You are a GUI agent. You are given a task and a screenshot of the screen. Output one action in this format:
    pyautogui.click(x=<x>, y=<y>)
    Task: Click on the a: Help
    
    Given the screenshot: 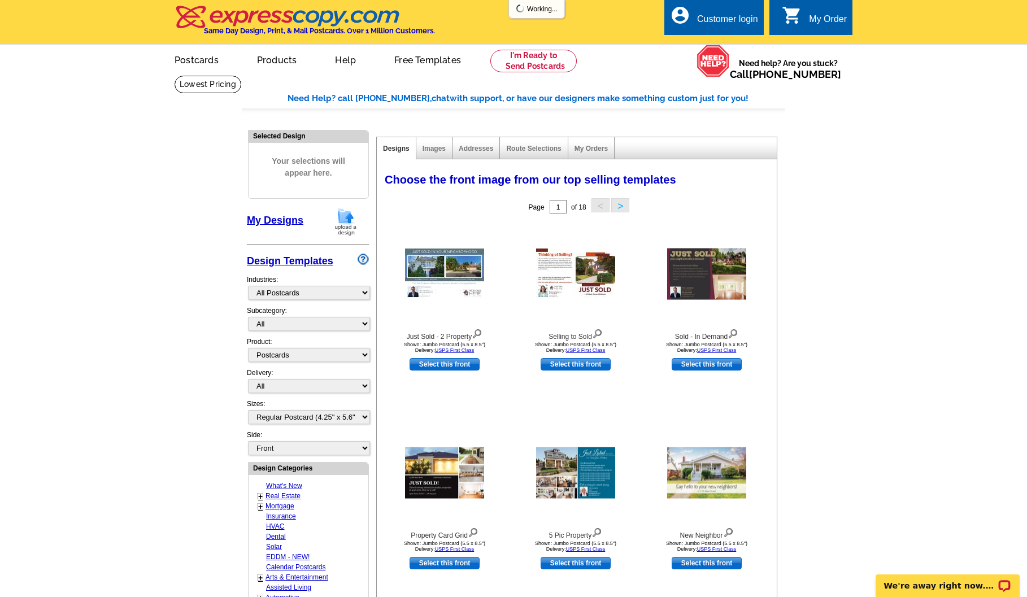 What is the action you would take?
    pyautogui.click(x=345, y=59)
    